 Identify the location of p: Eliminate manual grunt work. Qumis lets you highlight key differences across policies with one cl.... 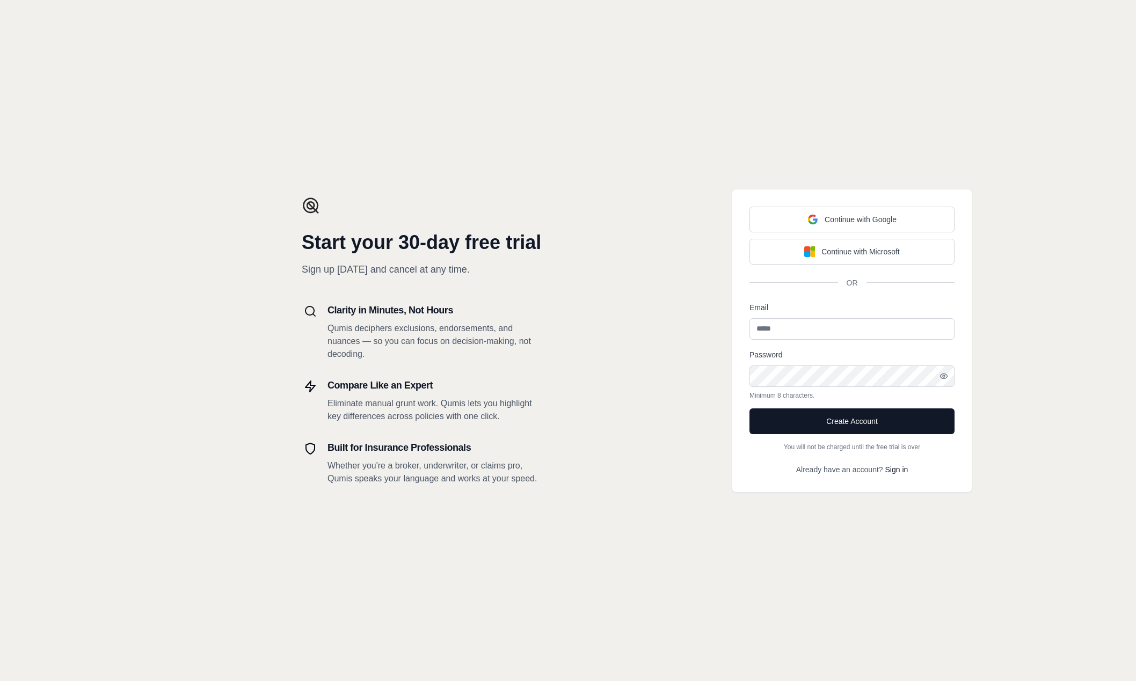
(435, 410).